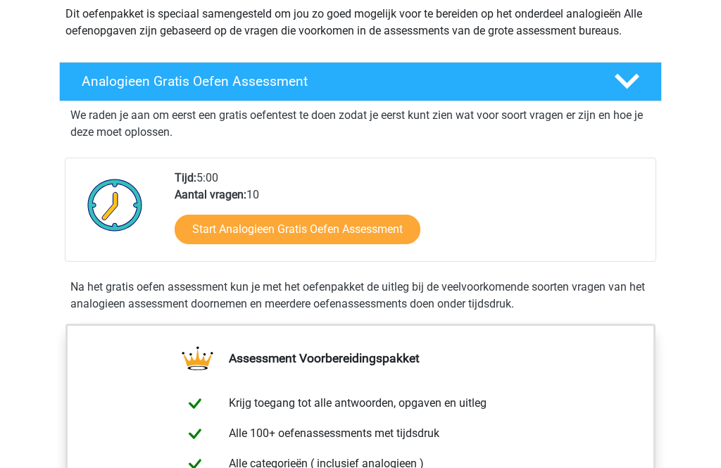 The width and height of the screenshot is (721, 468). I want to click on div: Na het gratis oefen assessment kun je met het oefenpakket de uitleg bij de veelvoorkomende soorte..., so click(360, 296).